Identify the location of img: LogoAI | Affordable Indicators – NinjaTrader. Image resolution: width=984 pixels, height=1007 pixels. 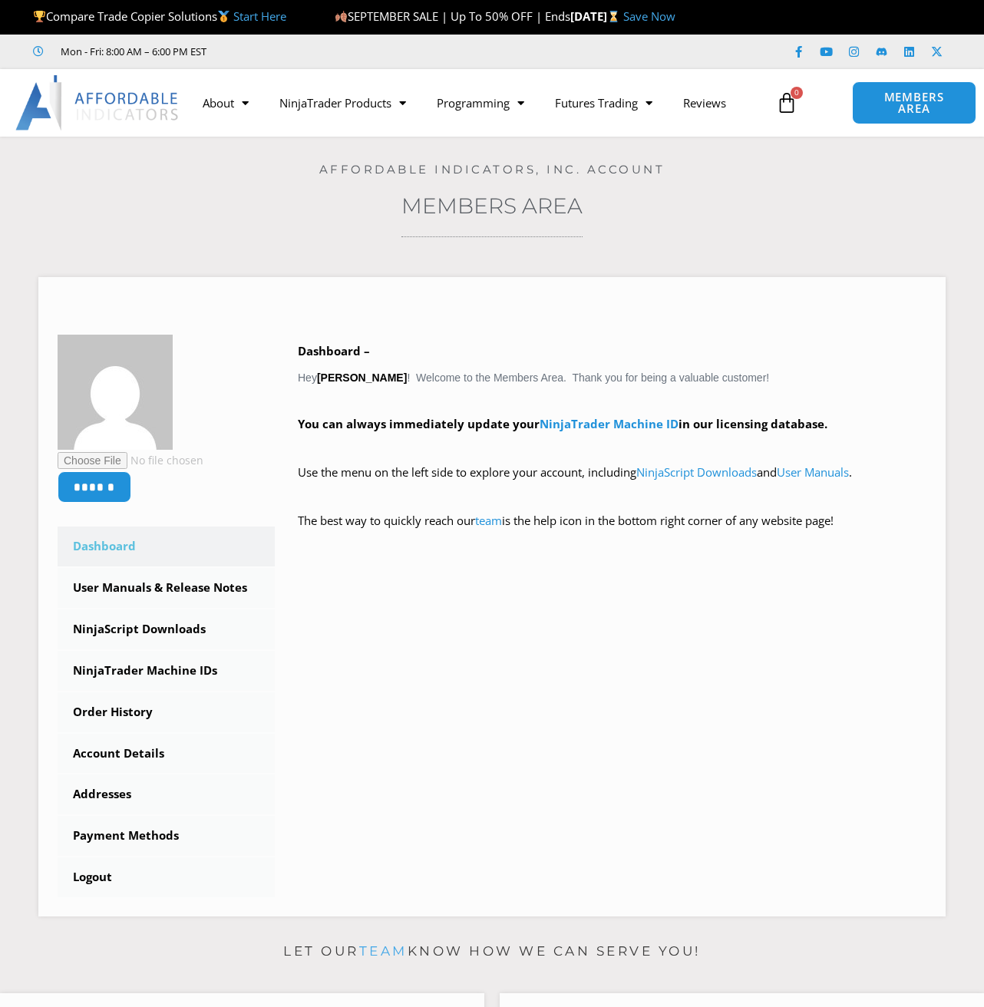
(97, 103).